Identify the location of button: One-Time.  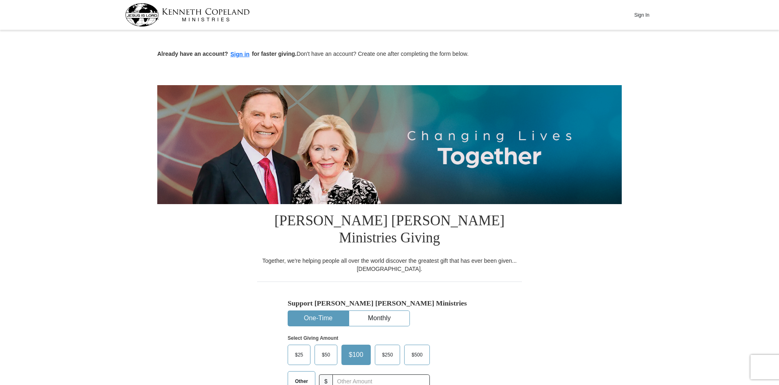
(318, 318).